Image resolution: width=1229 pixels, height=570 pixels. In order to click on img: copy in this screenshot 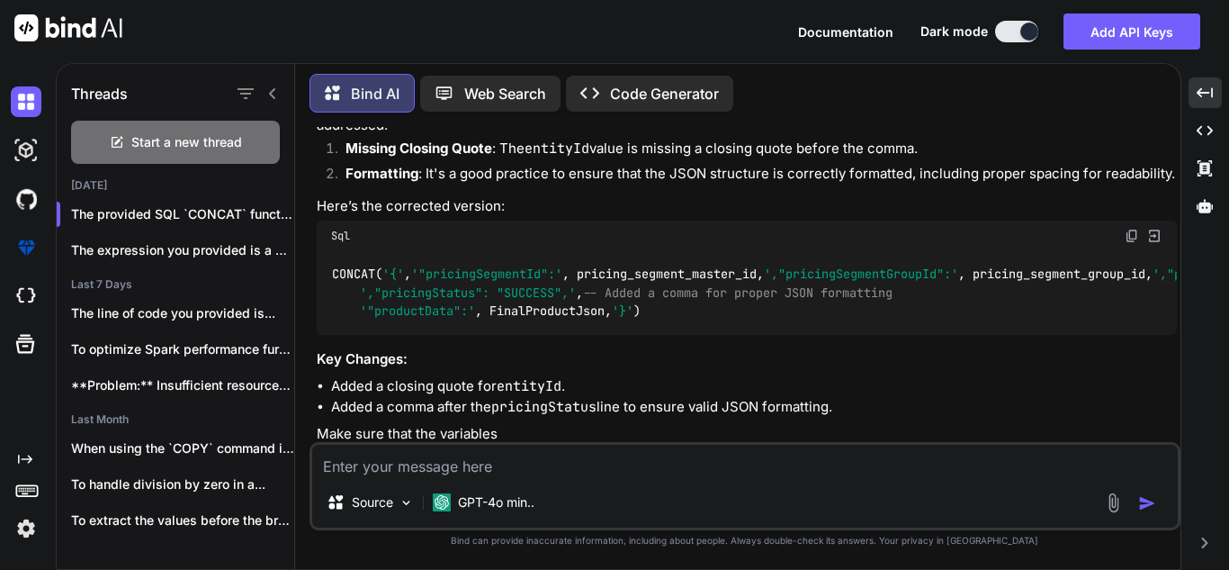, I will do `click(1132, 236)`.